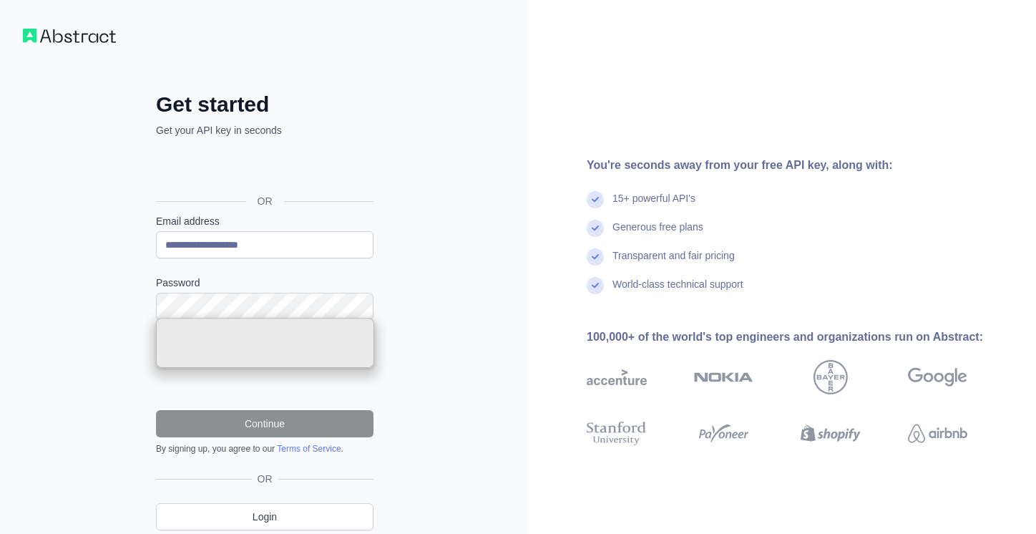 Image resolution: width=1036 pixels, height=534 pixels. Describe the element at coordinates (265, 283) in the screenshot. I see `label: Password` at that location.